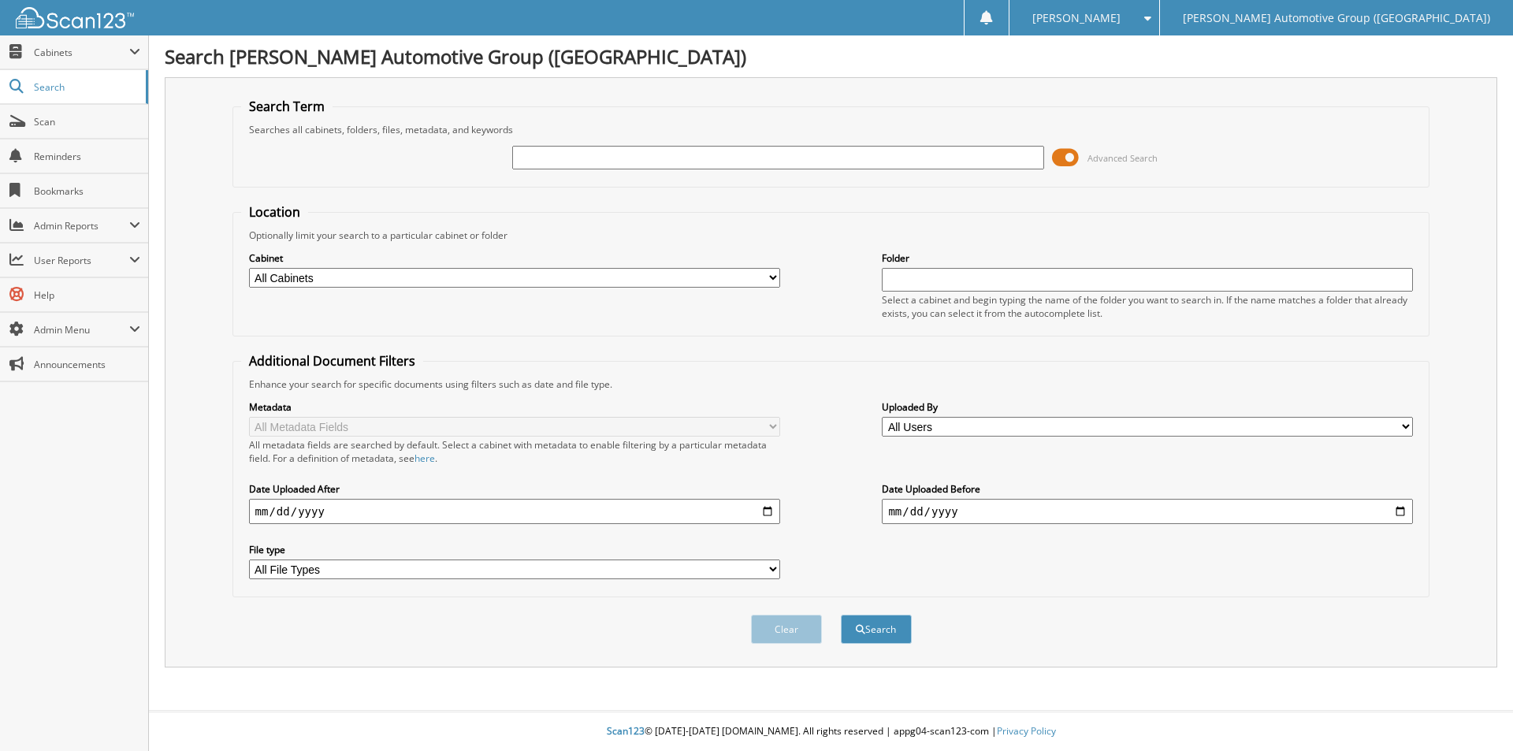  Describe the element at coordinates (876, 629) in the screenshot. I see `button: Search` at that location.